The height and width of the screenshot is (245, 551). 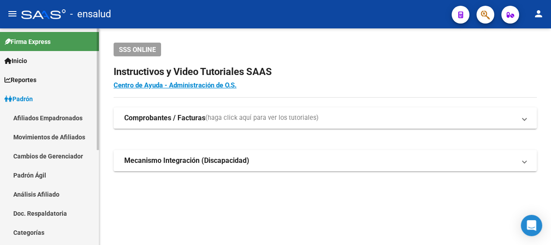 I want to click on mat-icon: menu, so click(x=12, y=14).